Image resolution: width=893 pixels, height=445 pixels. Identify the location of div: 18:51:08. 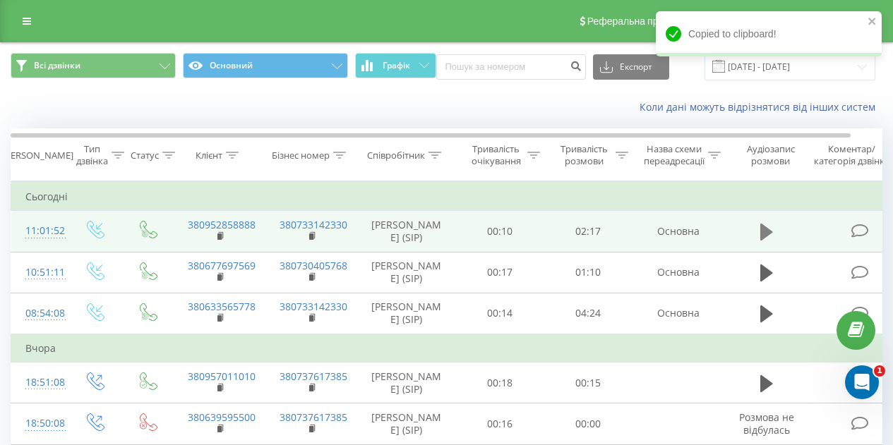
(40, 383).